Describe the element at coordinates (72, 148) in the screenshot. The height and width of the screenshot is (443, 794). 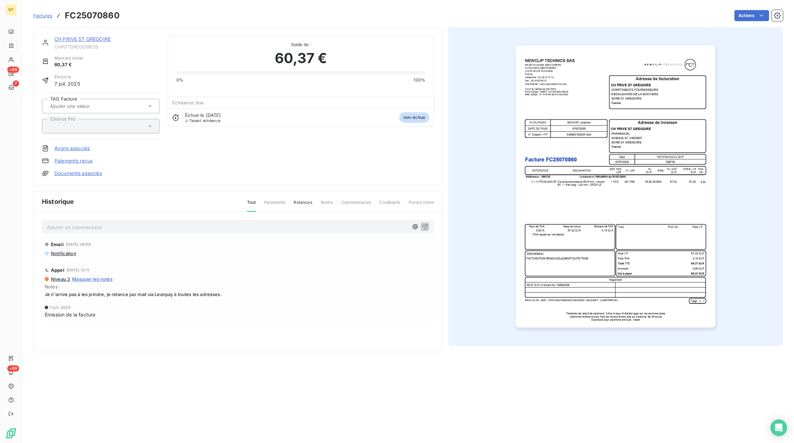
I see `a: Avoirs associés` at that location.